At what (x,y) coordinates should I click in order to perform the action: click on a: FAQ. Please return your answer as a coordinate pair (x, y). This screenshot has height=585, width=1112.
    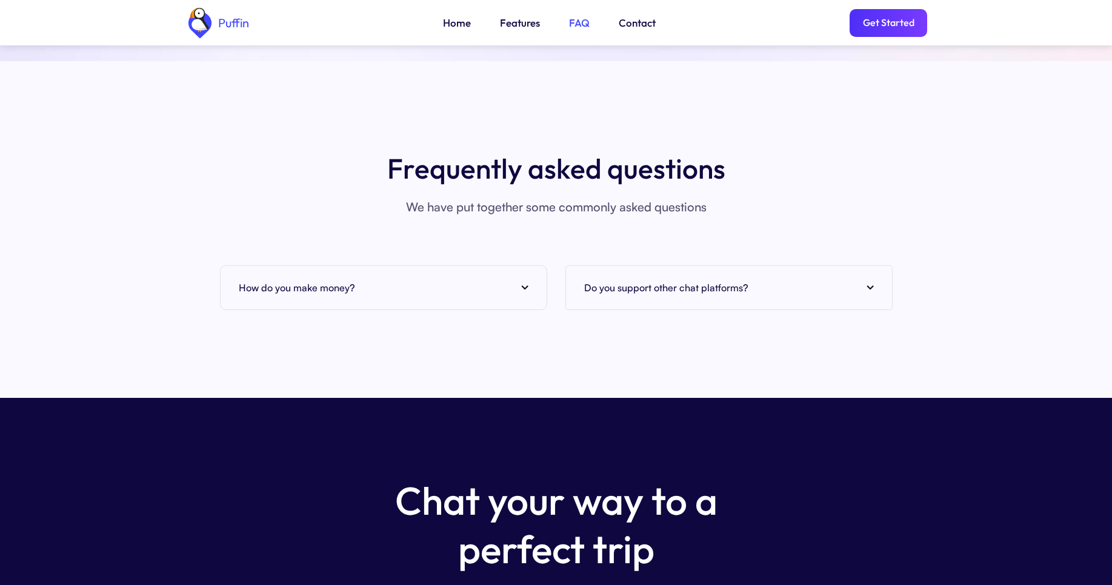
    Looking at the image, I should click on (579, 23).